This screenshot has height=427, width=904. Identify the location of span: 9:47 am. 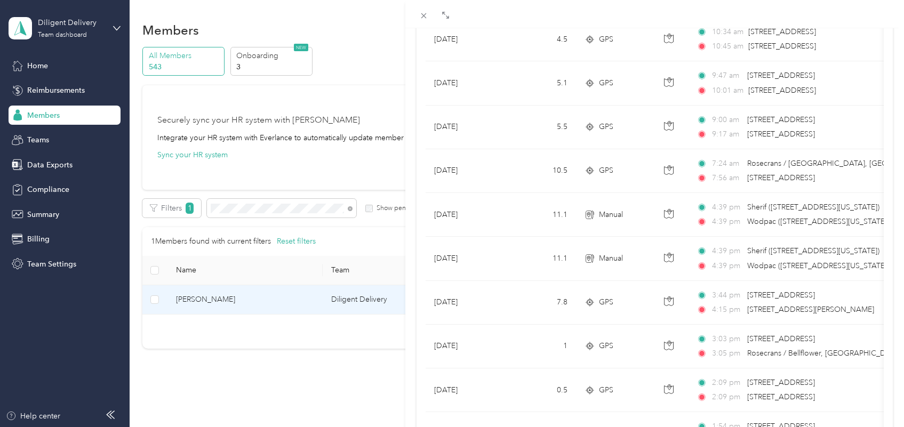
(727, 76).